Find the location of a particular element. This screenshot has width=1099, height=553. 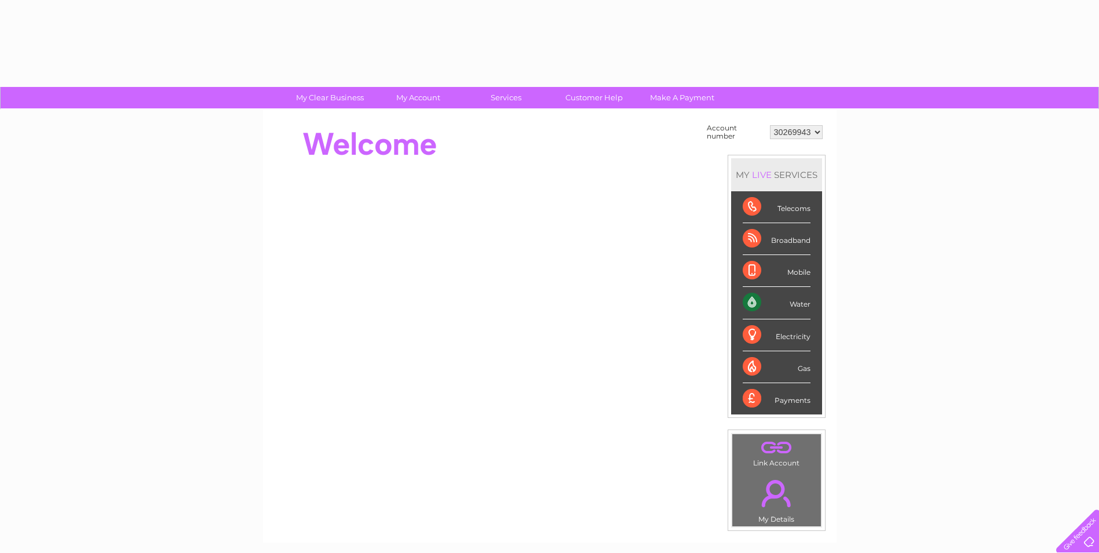

td: Link Account is located at coordinates (777, 451).